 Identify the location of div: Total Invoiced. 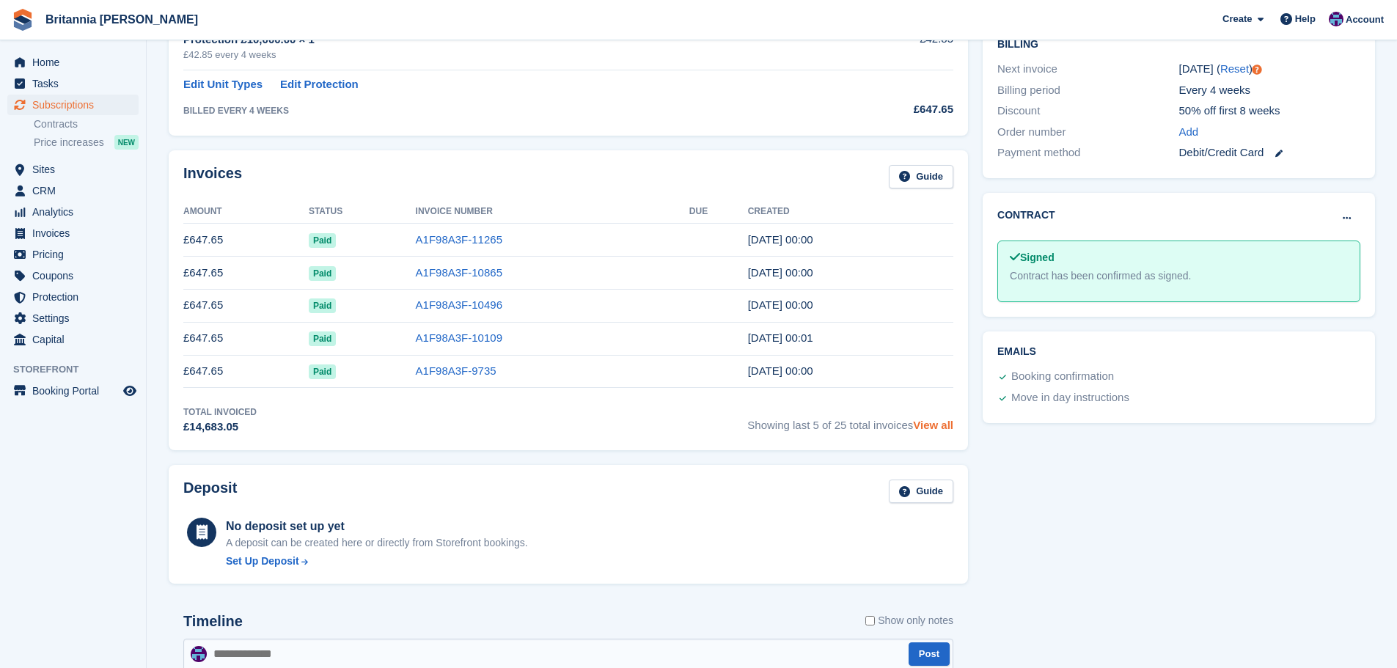
(220, 412).